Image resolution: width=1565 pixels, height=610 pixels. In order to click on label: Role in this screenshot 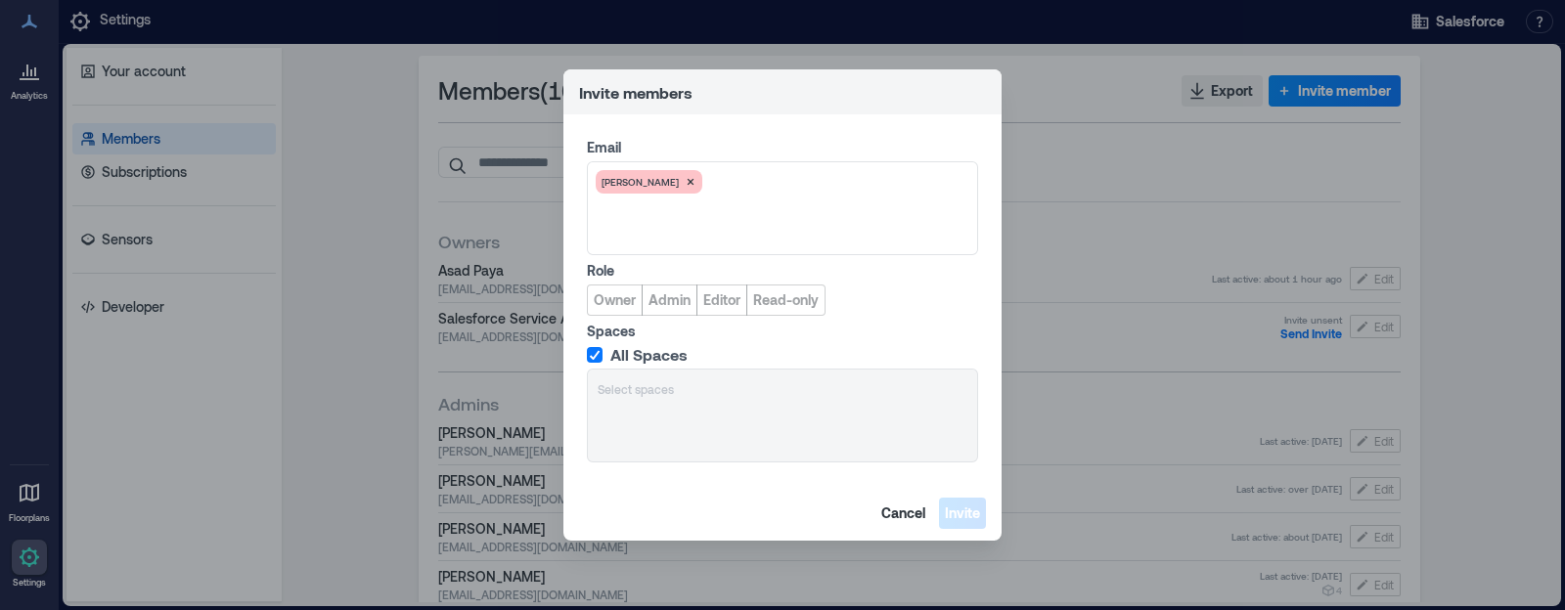, I will do `click(781, 271)`.